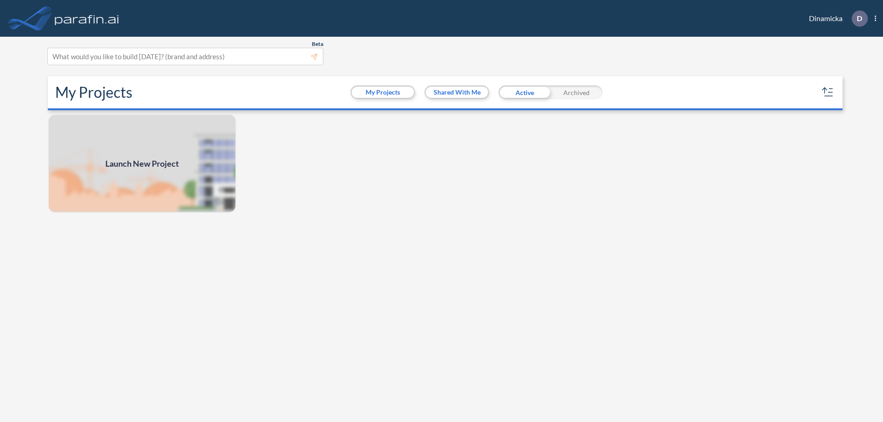  Describe the element at coordinates (524, 92) in the screenshot. I see `div: Active` at that location.